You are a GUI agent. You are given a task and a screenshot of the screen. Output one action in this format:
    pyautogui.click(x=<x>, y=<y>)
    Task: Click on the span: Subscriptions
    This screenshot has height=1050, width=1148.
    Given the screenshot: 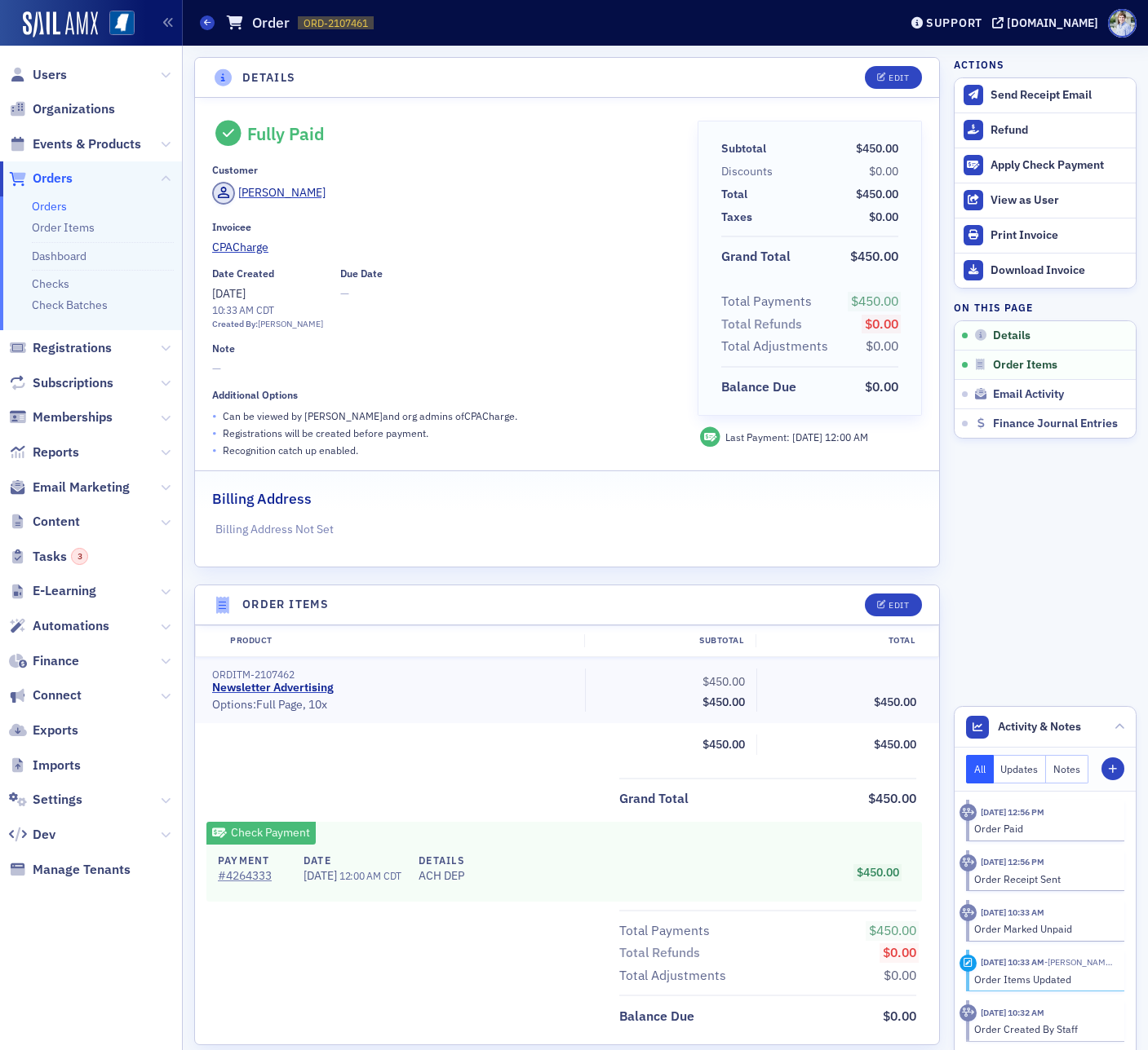 What is the action you would take?
    pyautogui.click(x=73, y=383)
    